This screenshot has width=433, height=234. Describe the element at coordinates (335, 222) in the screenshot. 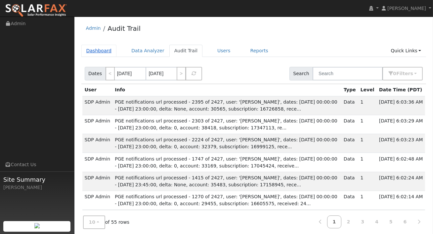

I see `a: 1` at that location.